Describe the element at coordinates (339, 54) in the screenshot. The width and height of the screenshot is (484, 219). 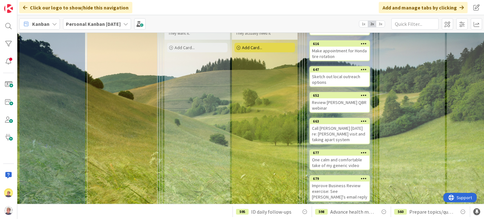
I see `div: Make appointment for Honda tire rotation` at that location.